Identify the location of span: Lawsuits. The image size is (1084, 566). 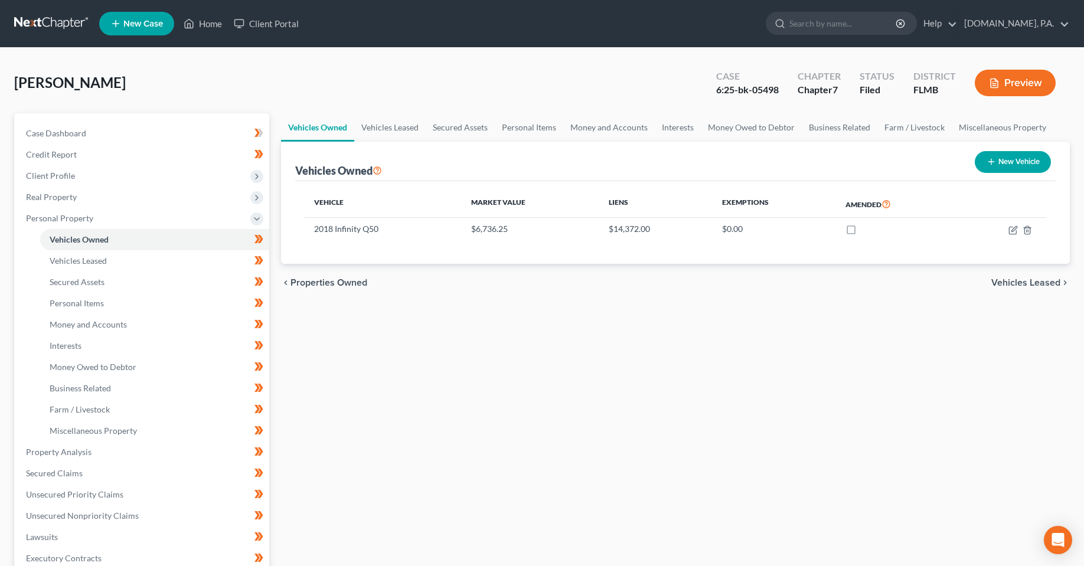
(42, 537).